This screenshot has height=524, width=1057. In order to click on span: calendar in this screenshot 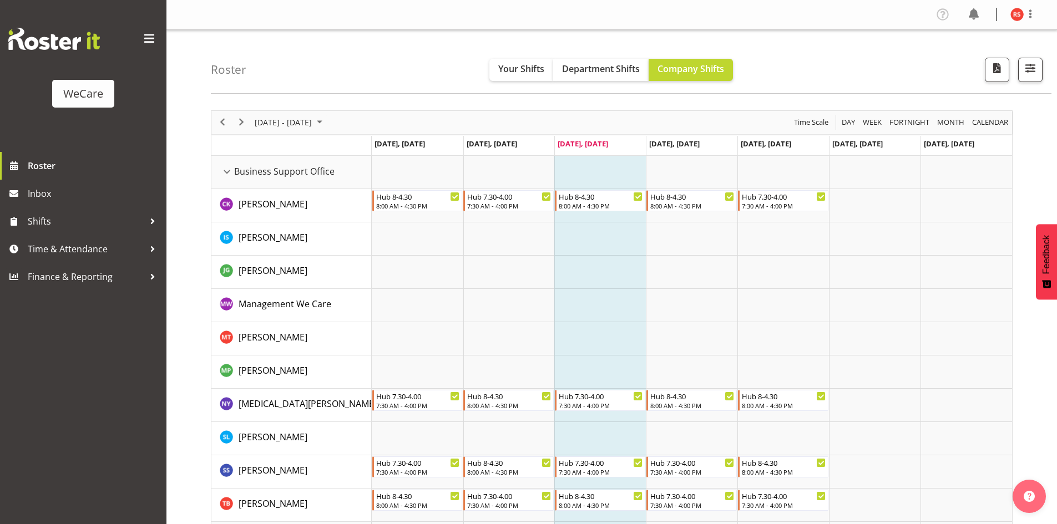, I will do `click(990, 122)`.